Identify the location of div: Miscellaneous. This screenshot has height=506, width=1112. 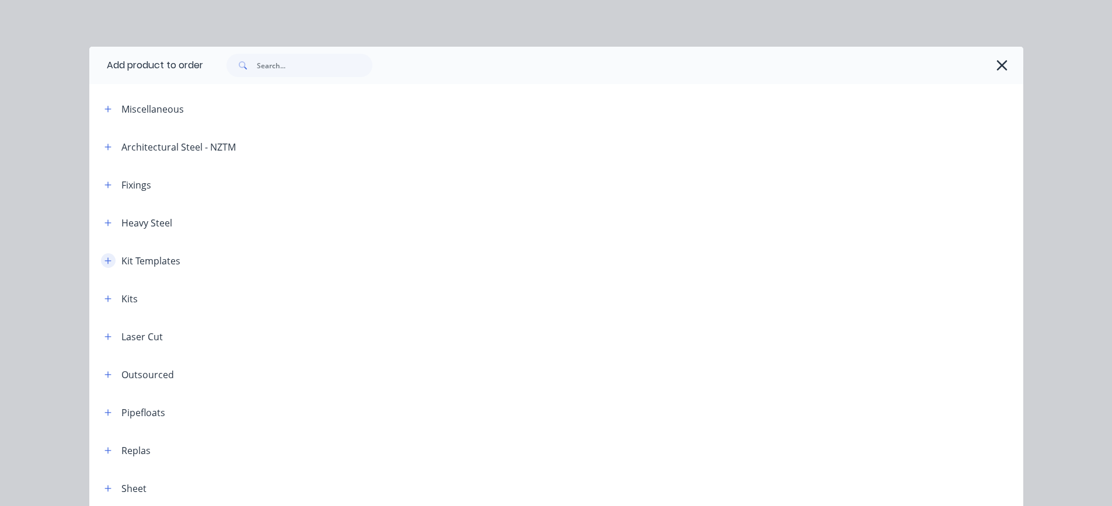
(152, 109).